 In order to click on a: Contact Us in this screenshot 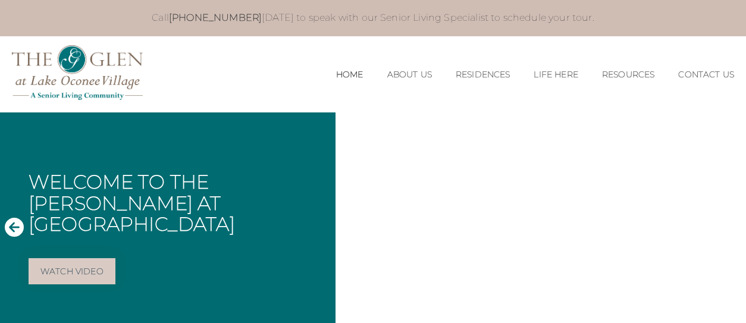, I will do `click(707, 74)`.